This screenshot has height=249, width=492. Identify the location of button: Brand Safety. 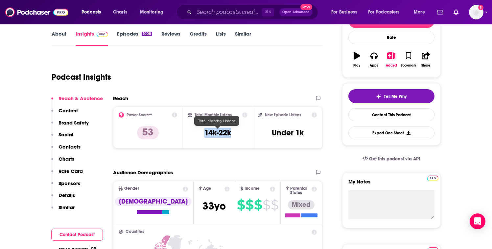
(70, 125).